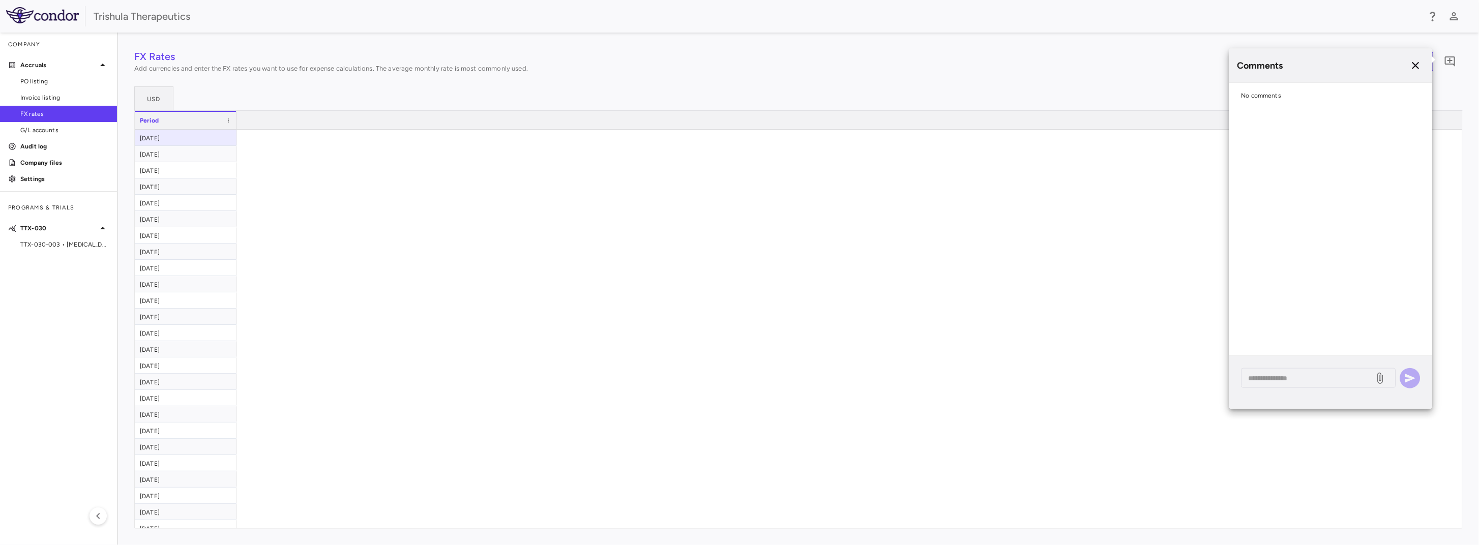  I want to click on button: USD, so click(154, 99).